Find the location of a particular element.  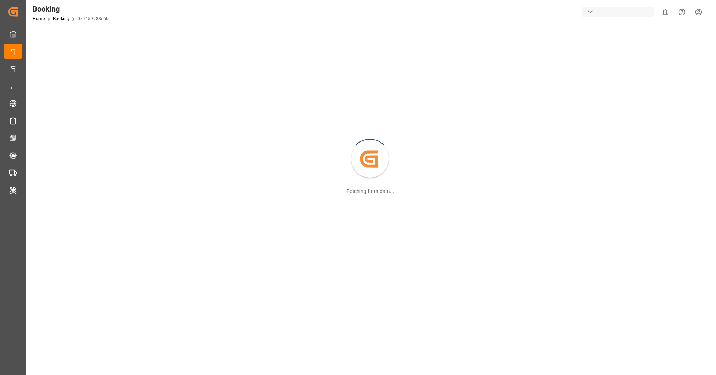

button: Help Center is located at coordinates (681, 12).